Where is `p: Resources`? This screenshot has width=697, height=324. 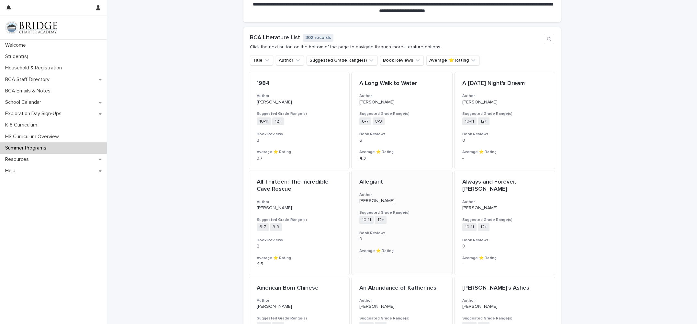 p: Resources is located at coordinates (18, 159).